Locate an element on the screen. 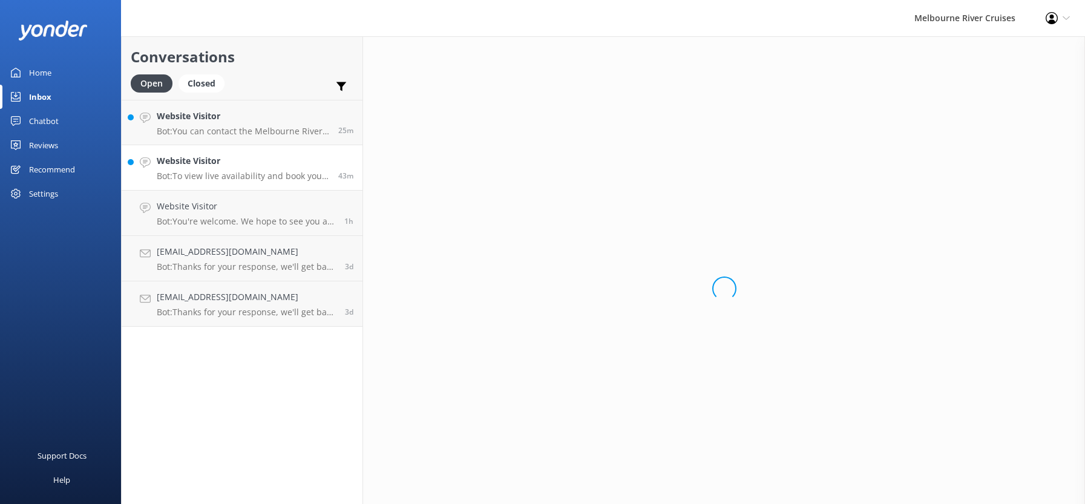 This screenshot has height=504, width=1085. a: Open is located at coordinates (154, 83).